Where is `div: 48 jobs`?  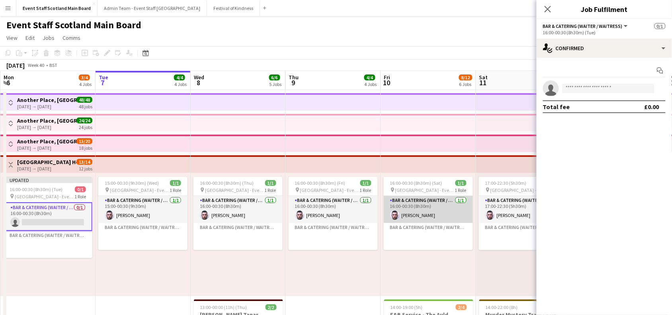 div: 48 jobs is located at coordinates (86, 106).